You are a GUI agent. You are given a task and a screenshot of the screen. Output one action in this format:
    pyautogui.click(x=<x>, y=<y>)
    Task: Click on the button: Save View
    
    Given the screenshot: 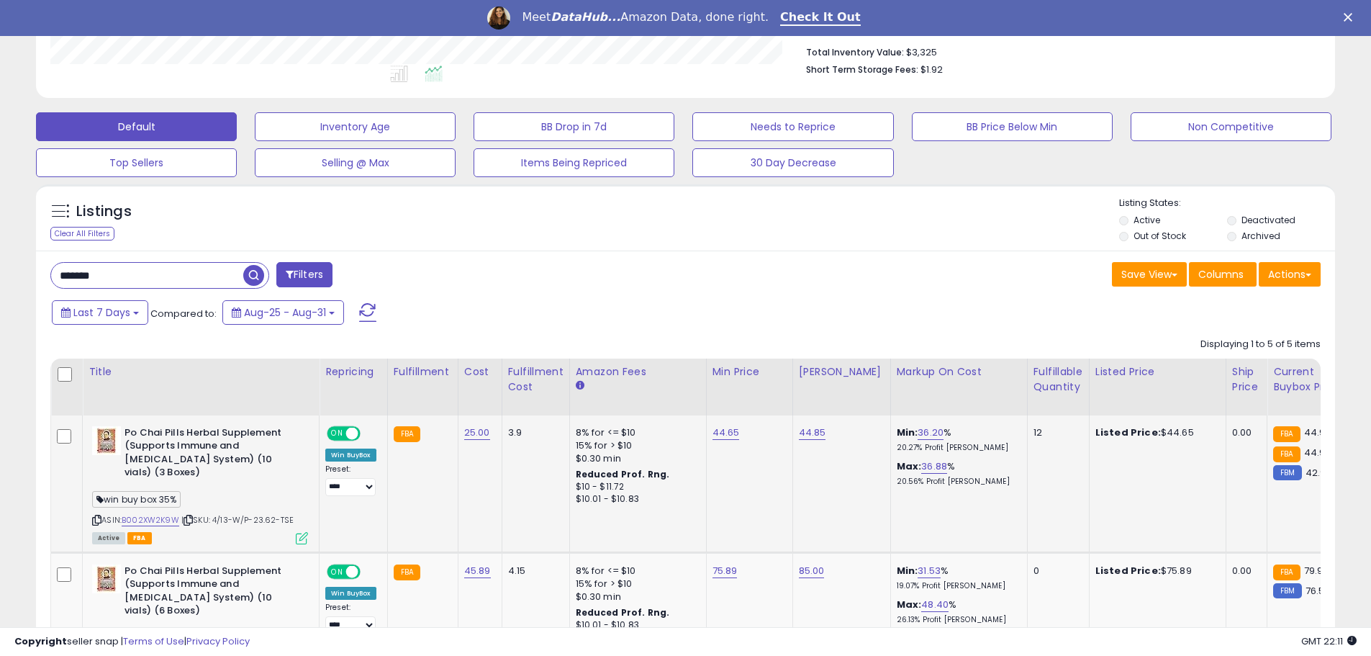 What is the action you would take?
    pyautogui.click(x=1149, y=274)
    